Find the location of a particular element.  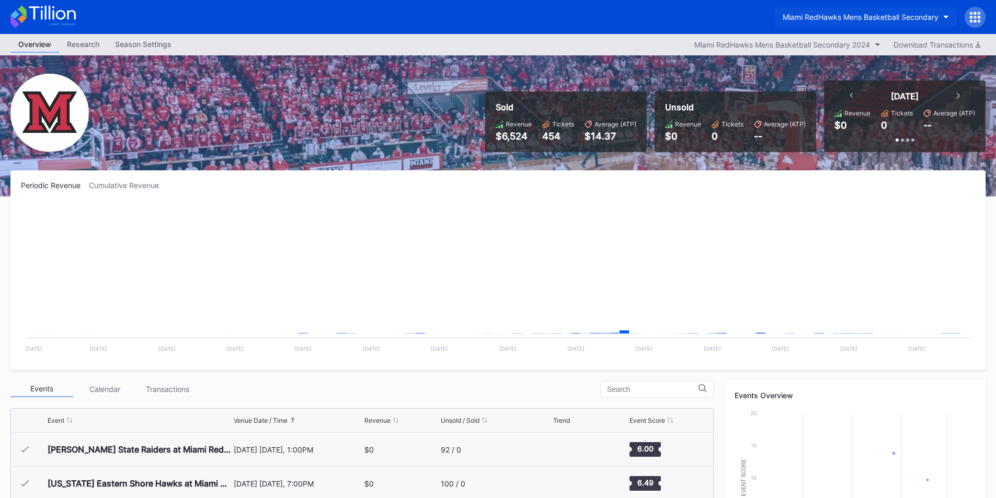

div: Trend is located at coordinates (561, 420).